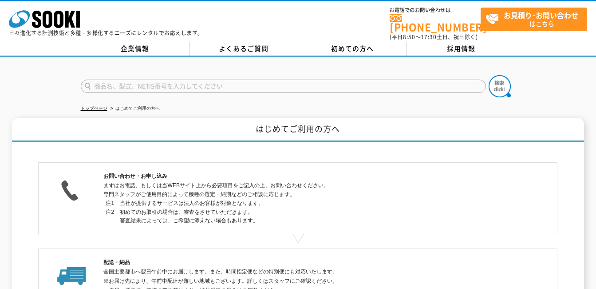  I want to click on h2: 配送・納品, so click(298, 262).